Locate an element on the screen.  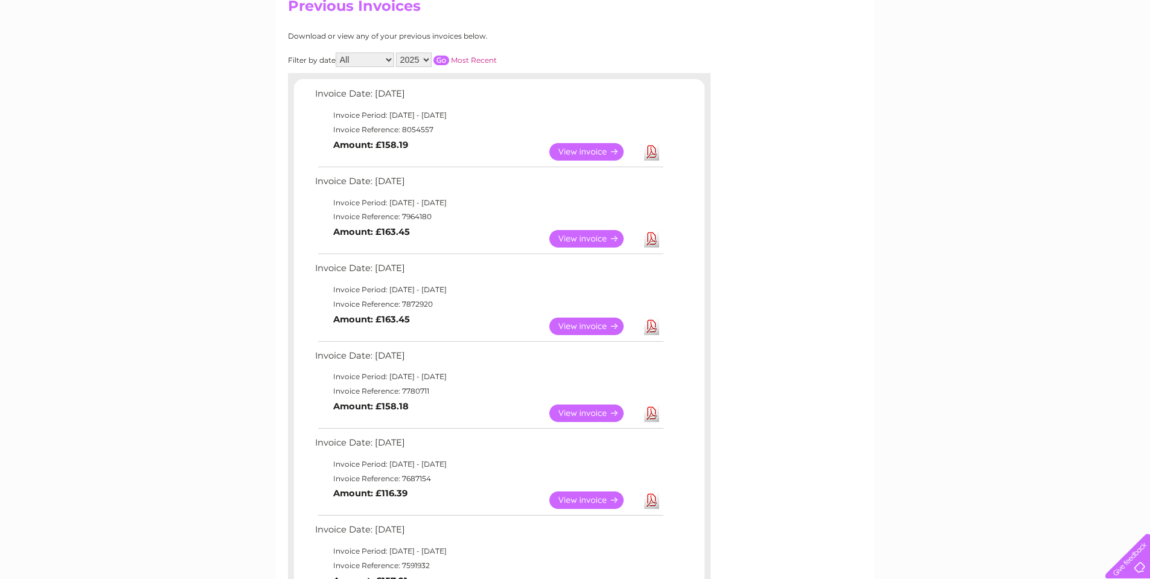
b: Amount: £158.19 is located at coordinates (371, 145).